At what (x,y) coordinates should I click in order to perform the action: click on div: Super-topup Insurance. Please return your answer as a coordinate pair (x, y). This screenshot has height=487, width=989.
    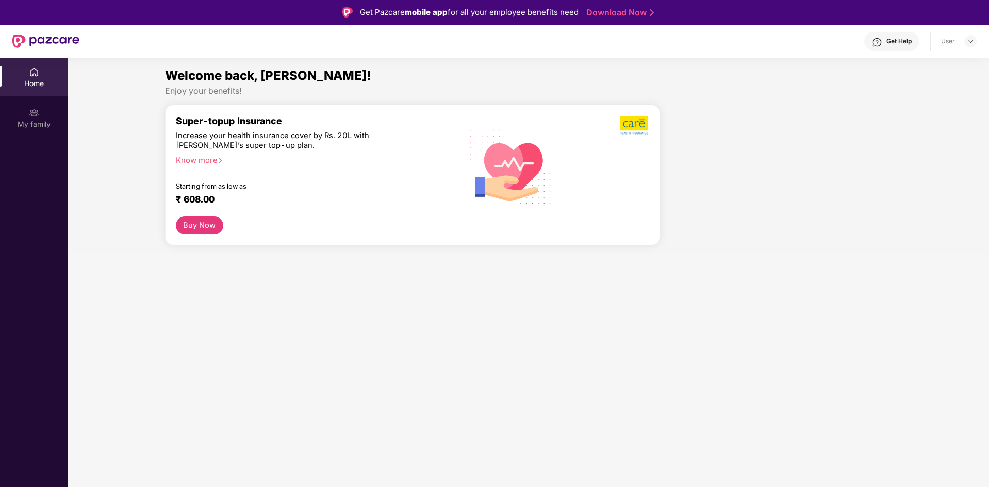
    Looking at the image, I should click on (314, 121).